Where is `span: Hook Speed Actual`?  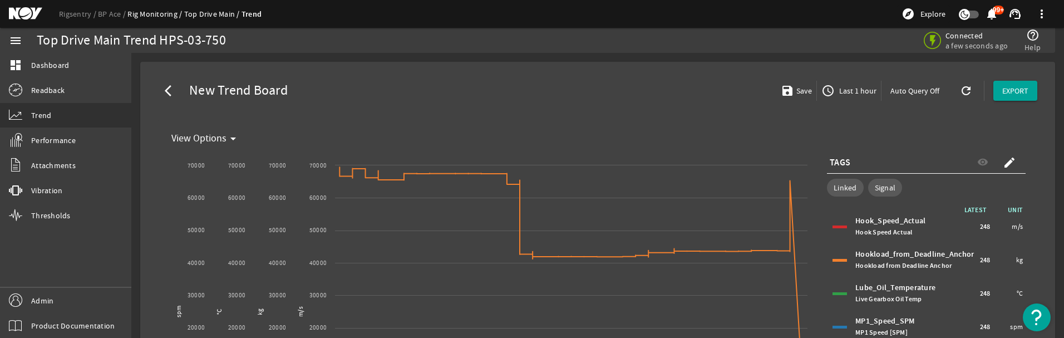
span: Hook Speed Actual is located at coordinates (883, 232).